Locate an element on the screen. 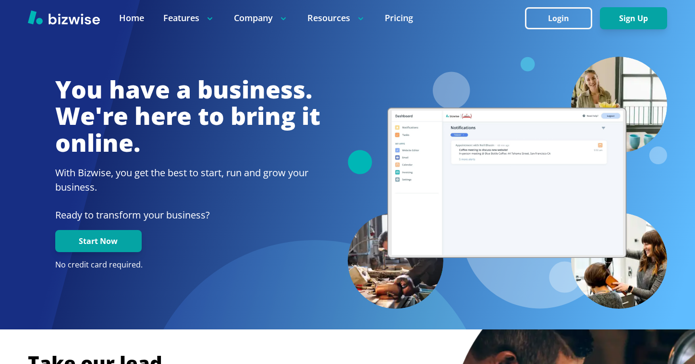  a: Start Now is located at coordinates (98, 241).